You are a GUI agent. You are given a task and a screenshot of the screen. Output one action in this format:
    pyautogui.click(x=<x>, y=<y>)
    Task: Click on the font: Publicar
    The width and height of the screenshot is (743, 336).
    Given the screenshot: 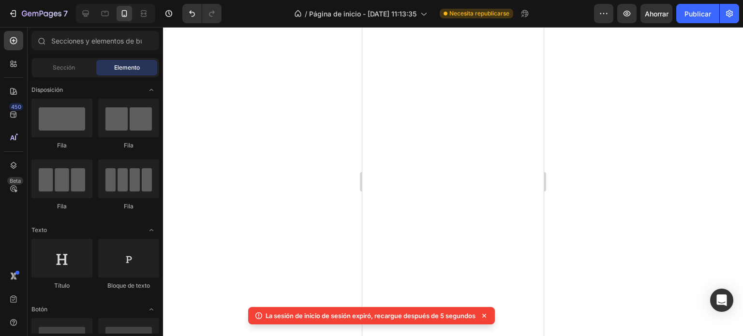 What is the action you would take?
    pyautogui.click(x=698, y=14)
    